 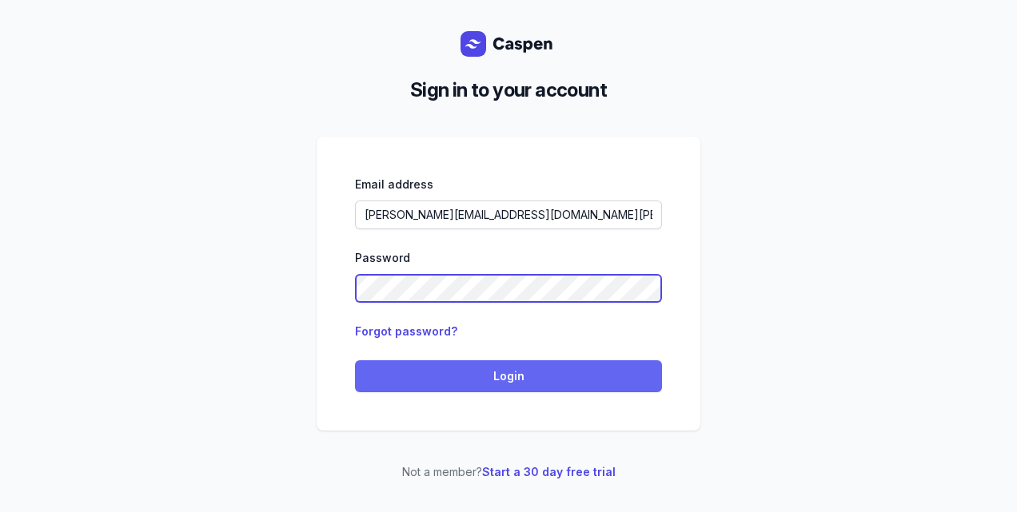 What do you see at coordinates (508, 258) in the screenshot?
I see `div: Password` at bounding box center [508, 258].